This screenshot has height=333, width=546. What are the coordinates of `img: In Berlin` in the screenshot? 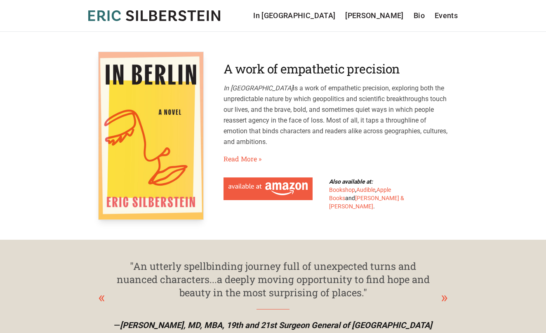 It's located at (151, 136).